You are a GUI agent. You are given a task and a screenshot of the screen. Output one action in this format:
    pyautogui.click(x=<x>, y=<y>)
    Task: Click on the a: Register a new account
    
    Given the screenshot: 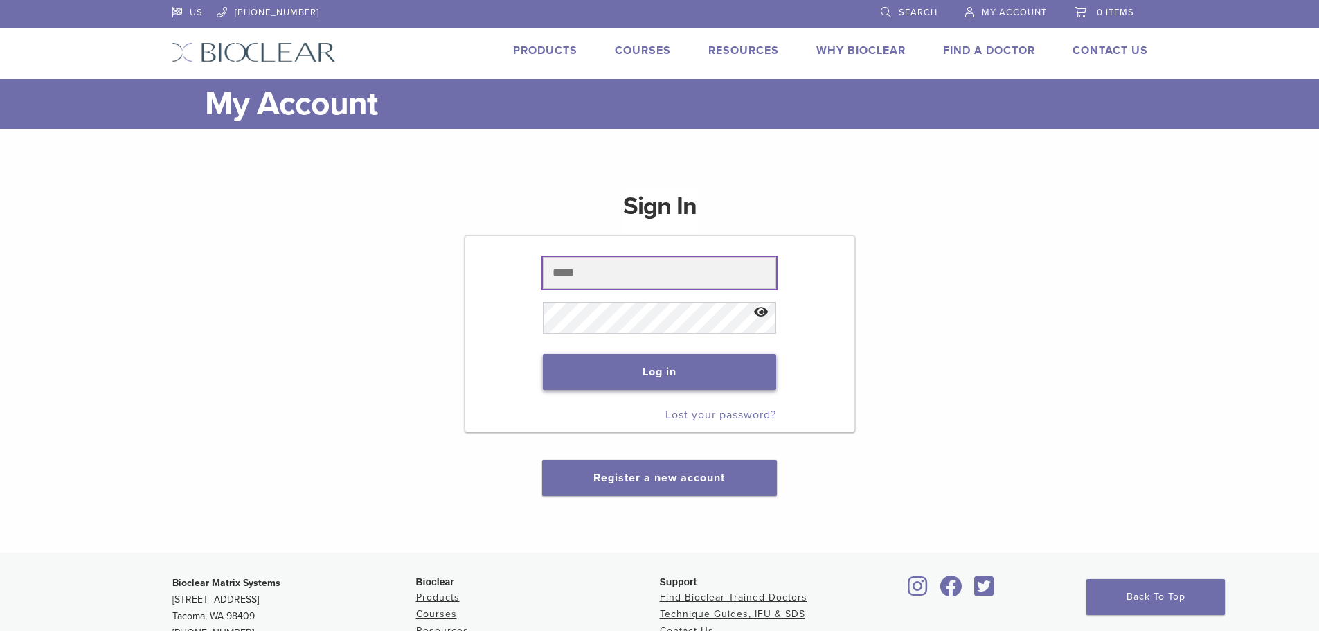 What is the action you would take?
    pyautogui.click(x=659, y=478)
    